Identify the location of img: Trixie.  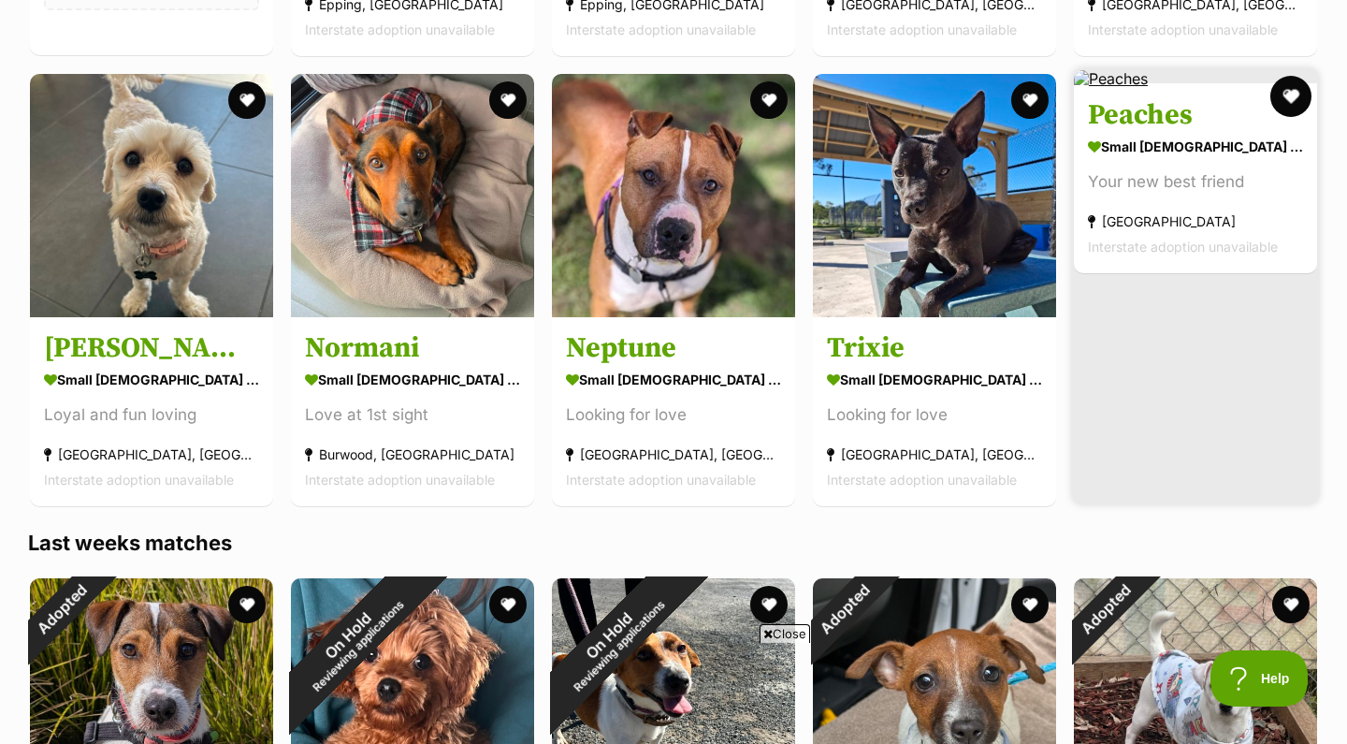
(935, 196).